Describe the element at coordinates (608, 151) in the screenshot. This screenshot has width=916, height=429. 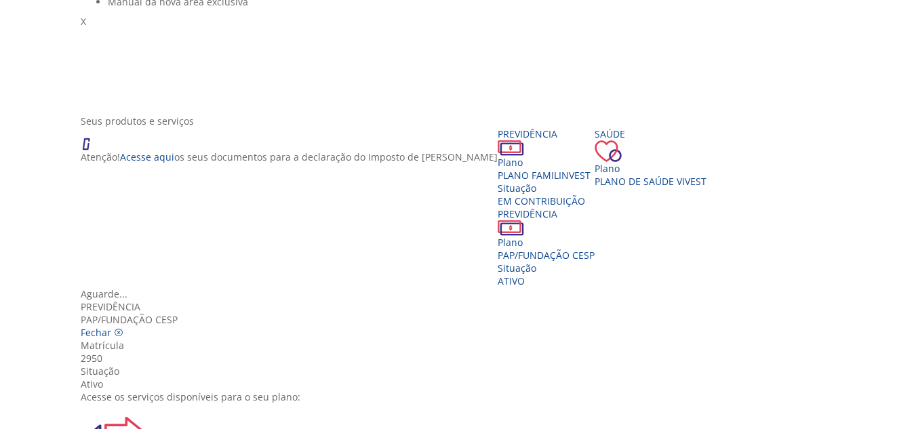
I see `img: ico_coracao.png` at that location.